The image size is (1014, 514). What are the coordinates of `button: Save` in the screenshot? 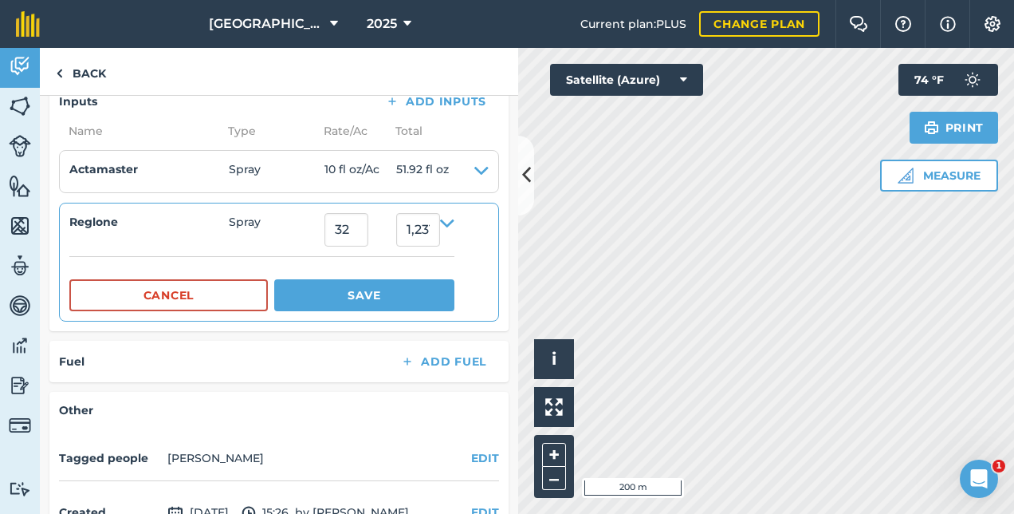 It's located at (364, 295).